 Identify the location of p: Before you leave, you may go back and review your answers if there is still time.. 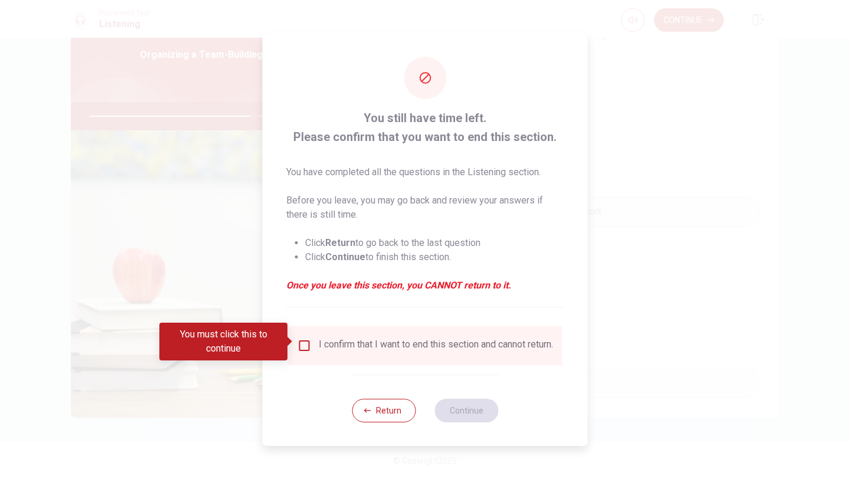
(425, 208).